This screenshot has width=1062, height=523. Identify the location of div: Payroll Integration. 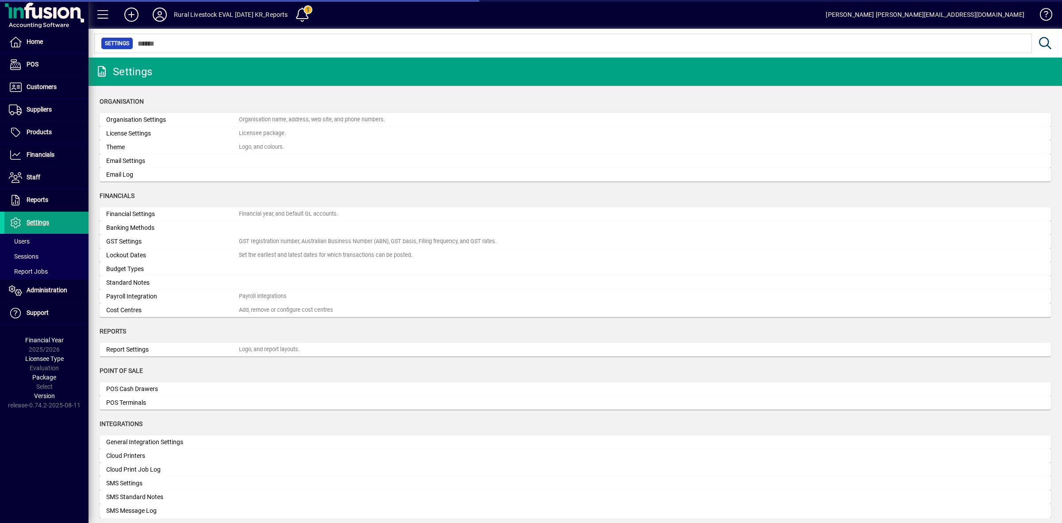
(173, 296).